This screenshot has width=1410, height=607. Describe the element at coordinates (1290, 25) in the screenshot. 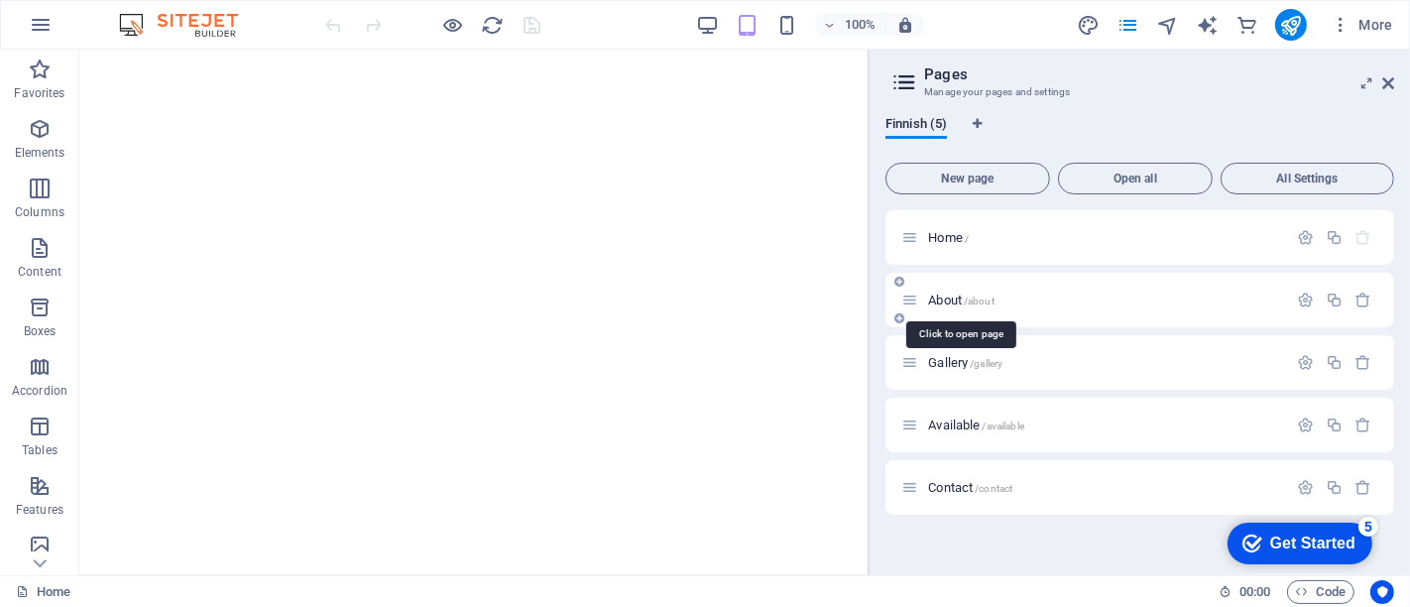

I see `i: Publish` at that location.